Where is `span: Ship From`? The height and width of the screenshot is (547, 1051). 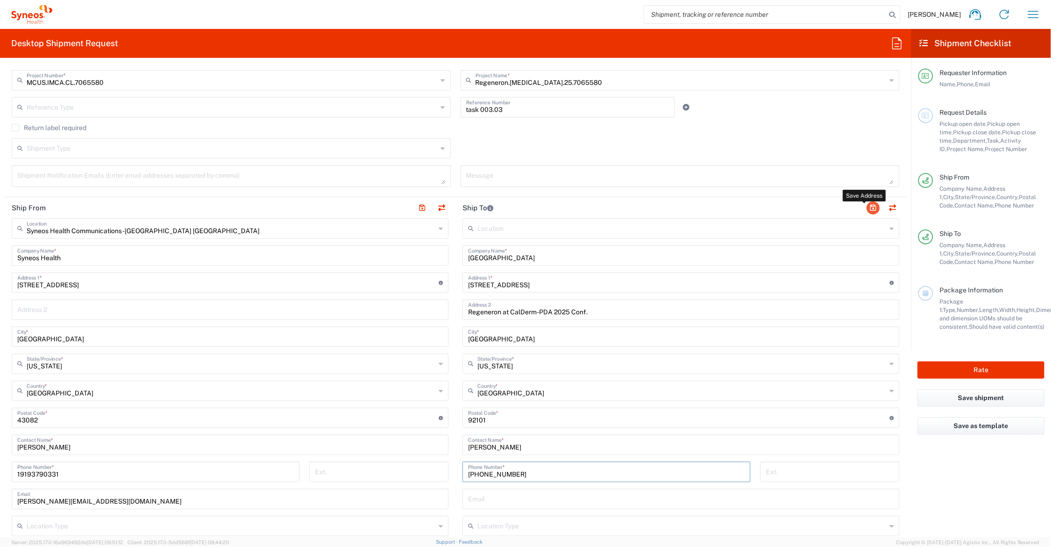 span: Ship From is located at coordinates (954, 177).